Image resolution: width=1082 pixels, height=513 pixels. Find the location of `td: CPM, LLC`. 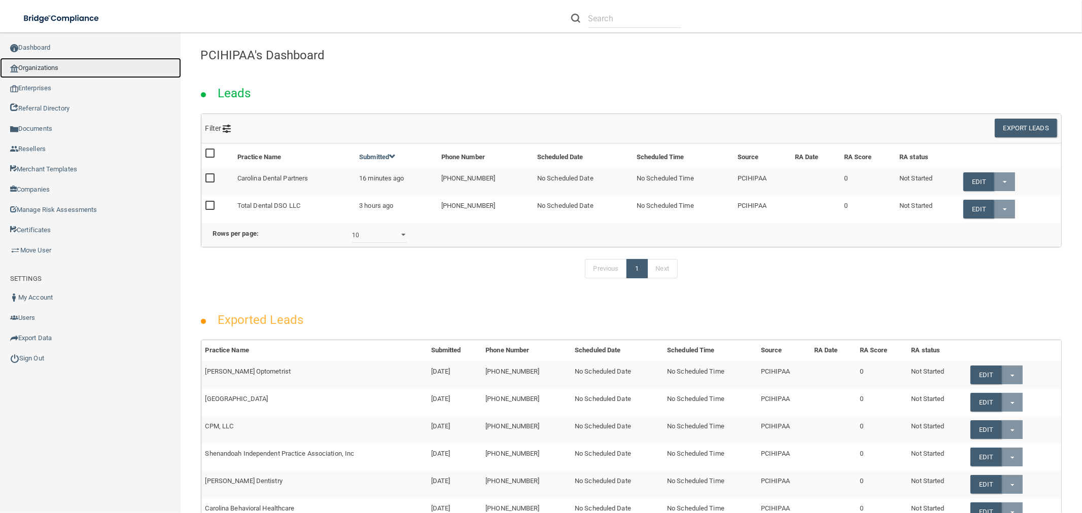

td: CPM, LLC is located at coordinates (314, 430).